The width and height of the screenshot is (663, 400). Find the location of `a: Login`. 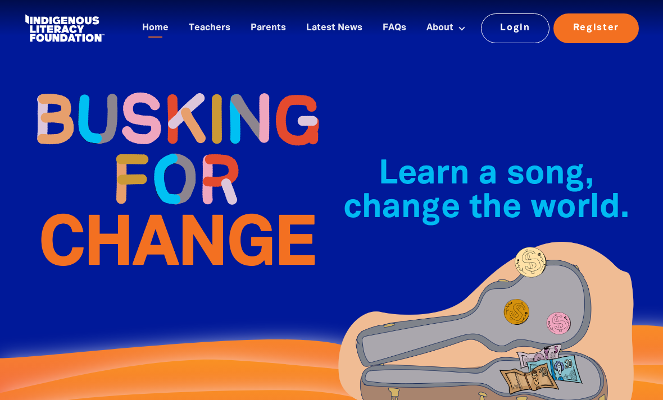

a: Login is located at coordinates (515, 28).